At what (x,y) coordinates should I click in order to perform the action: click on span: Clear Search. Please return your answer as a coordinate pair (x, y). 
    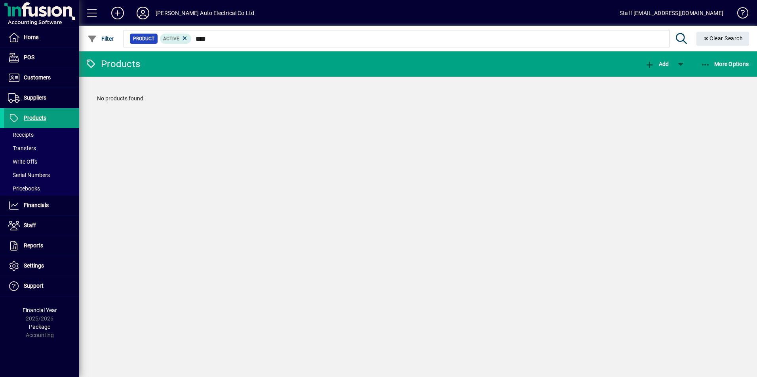
    Looking at the image, I should click on (723, 38).